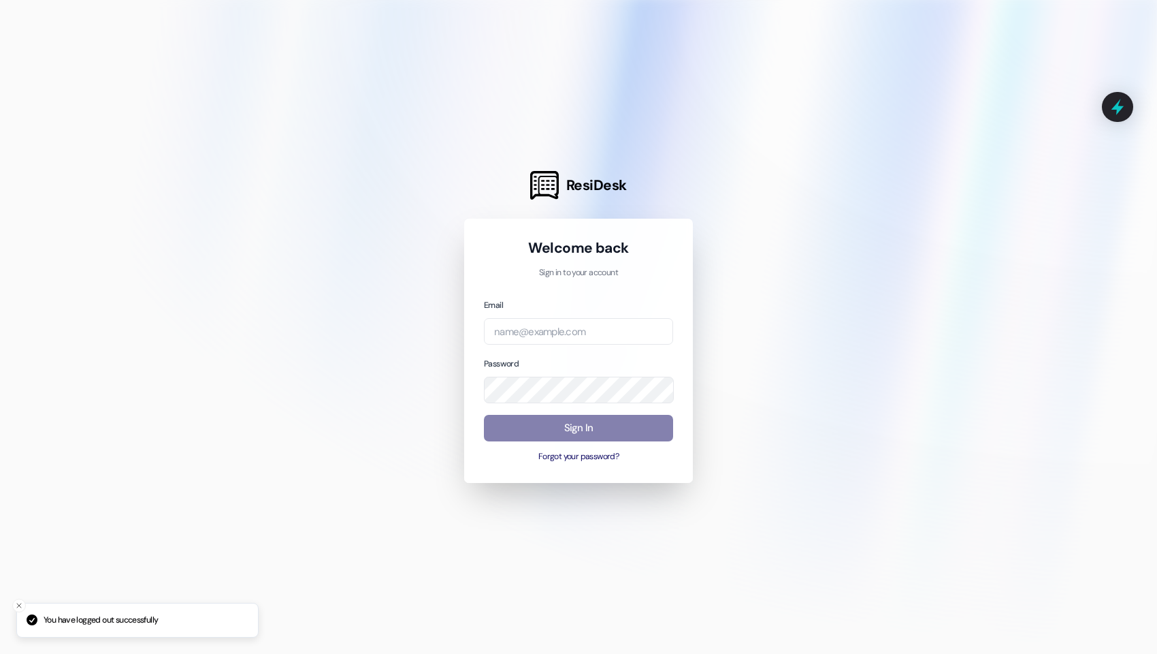 The image size is (1157, 654). What do you see at coordinates (19, 605) in the screenshot?
I see `button: Close toast` at bounding box center [19, 605].